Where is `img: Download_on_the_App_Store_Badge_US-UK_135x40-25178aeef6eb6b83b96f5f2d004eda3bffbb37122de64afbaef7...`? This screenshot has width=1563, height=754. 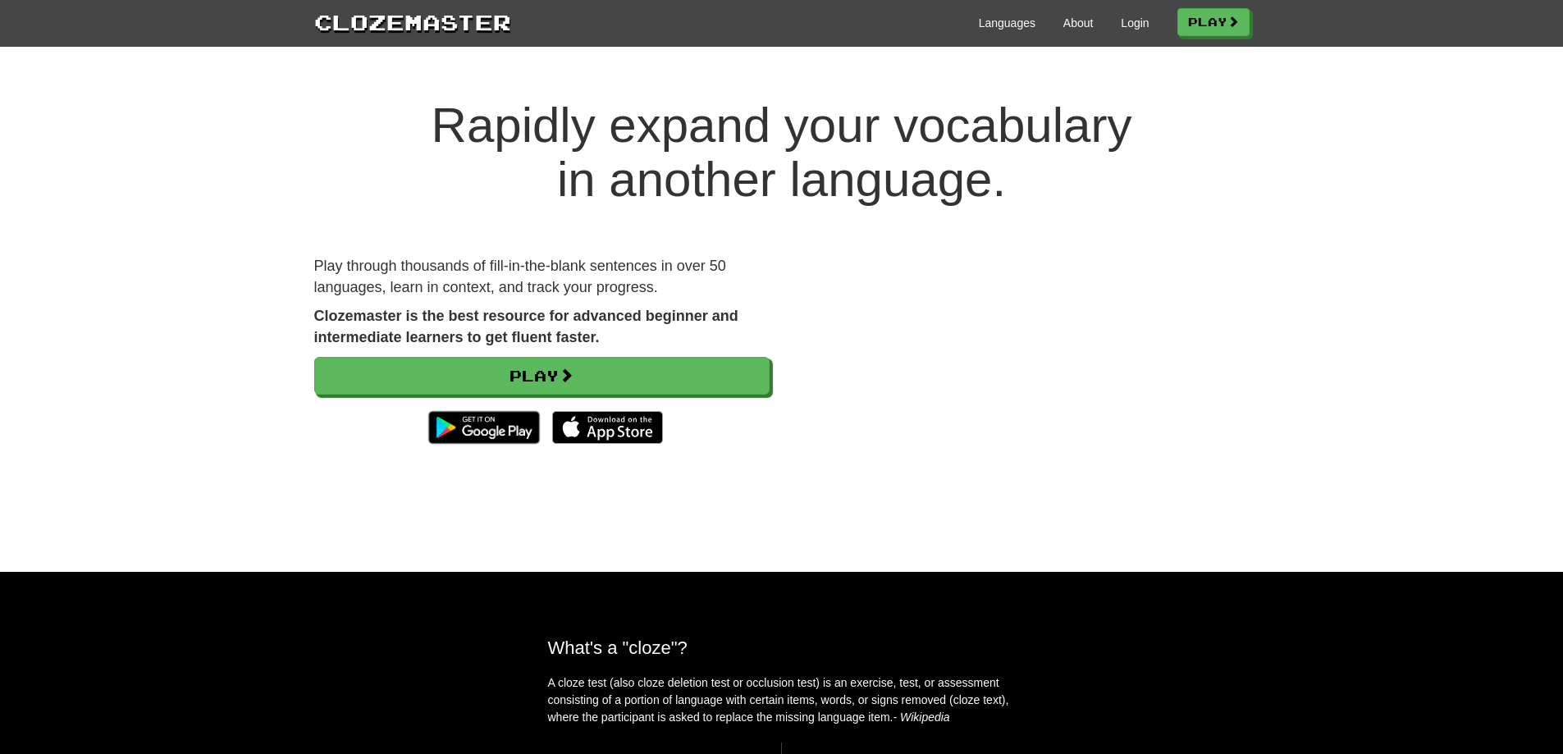 img: Download_on_the_App_Store_Badge_US-UK_135x40-25178aeef6eb6b83b96f5f2d004eda3bffbb37122de64afbaef7... is located at coordinates (607, 428).